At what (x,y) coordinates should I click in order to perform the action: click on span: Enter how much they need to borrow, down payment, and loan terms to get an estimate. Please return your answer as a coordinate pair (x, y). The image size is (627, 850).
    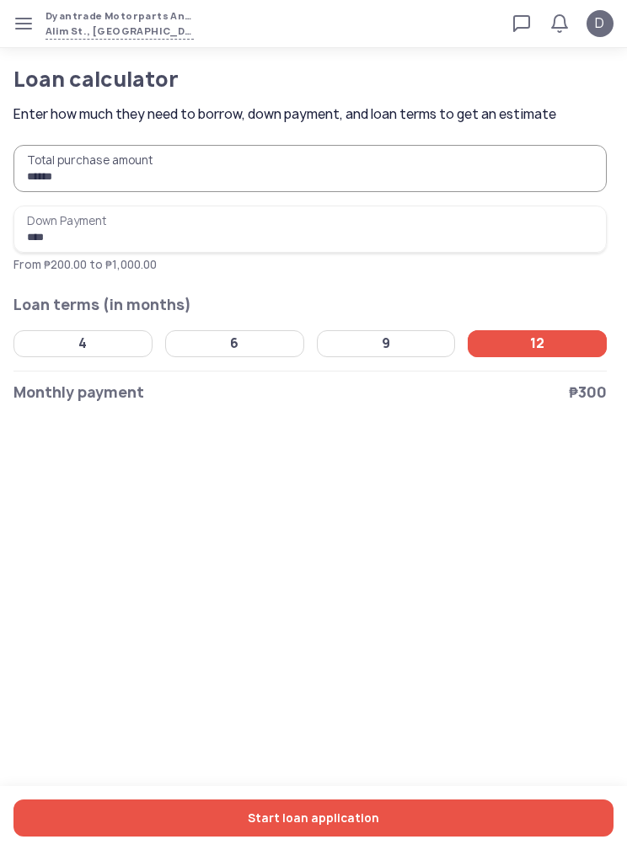
    Looking at the image, I should click on (313, 115).